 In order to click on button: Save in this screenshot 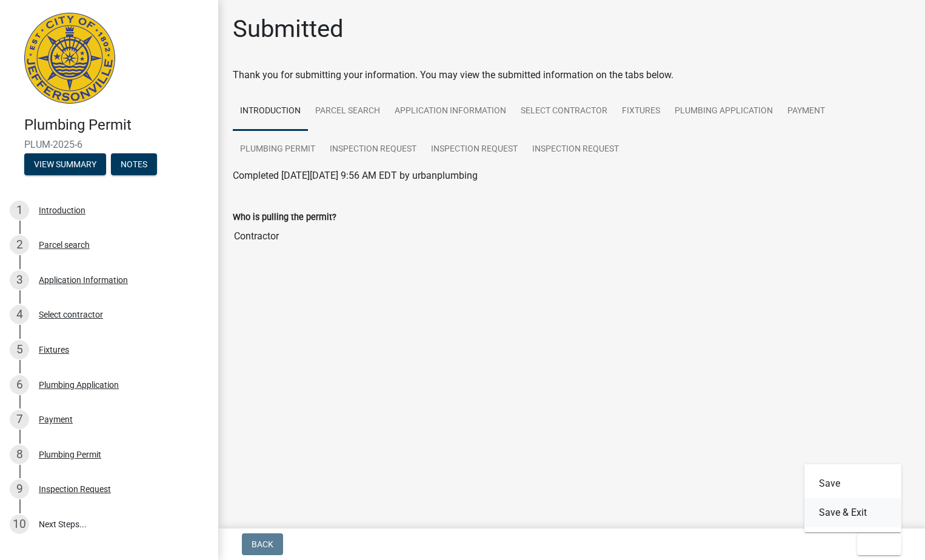, I will do `click(853, 484)`.